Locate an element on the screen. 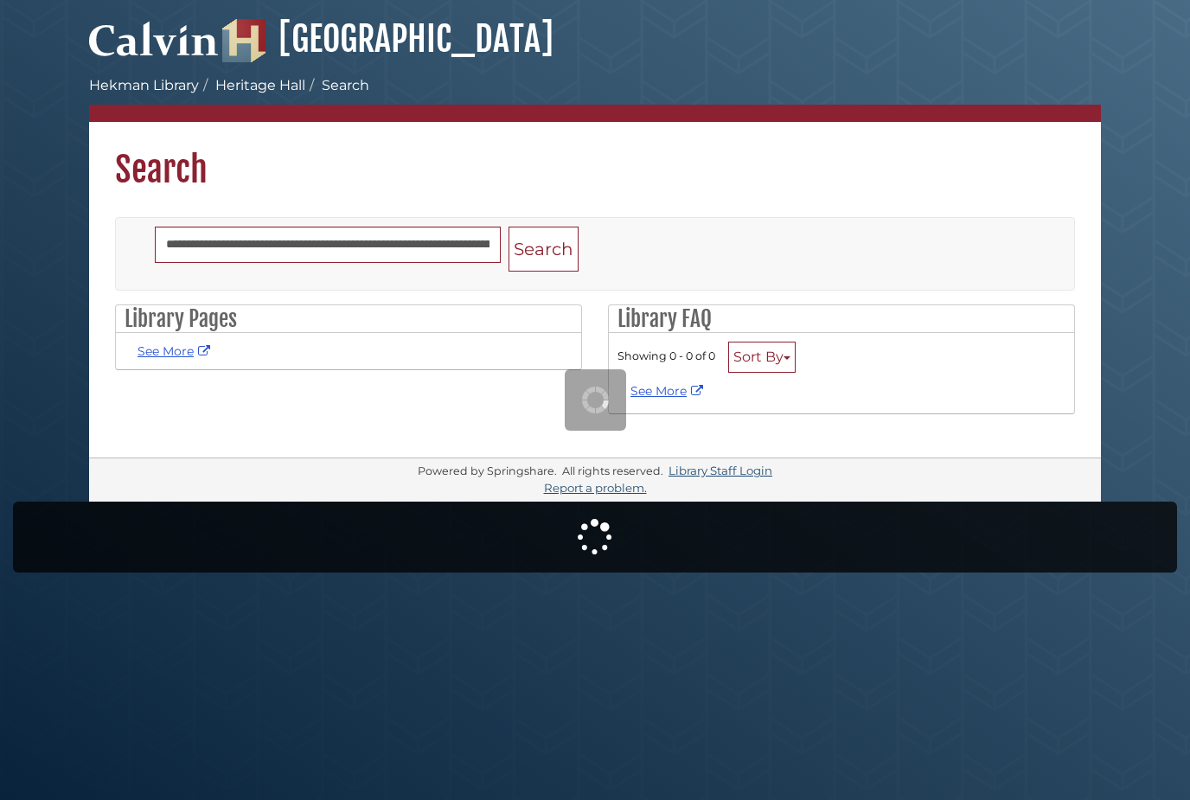 The image size is (1190, 800). a: Heritage Hall is located at coordinates (260, 85).